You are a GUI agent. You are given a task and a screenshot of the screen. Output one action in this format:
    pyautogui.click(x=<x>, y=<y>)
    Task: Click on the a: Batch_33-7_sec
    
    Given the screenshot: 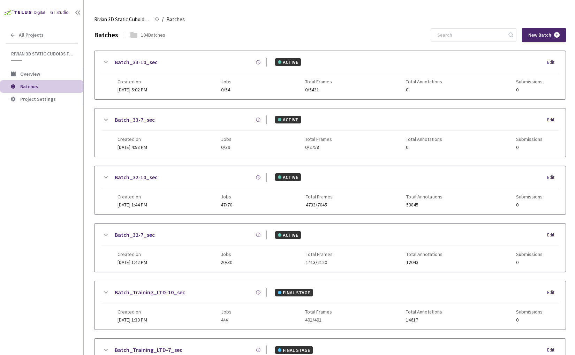 What is the action you would take?
    pyautogui.click(x=135, y=120)
    